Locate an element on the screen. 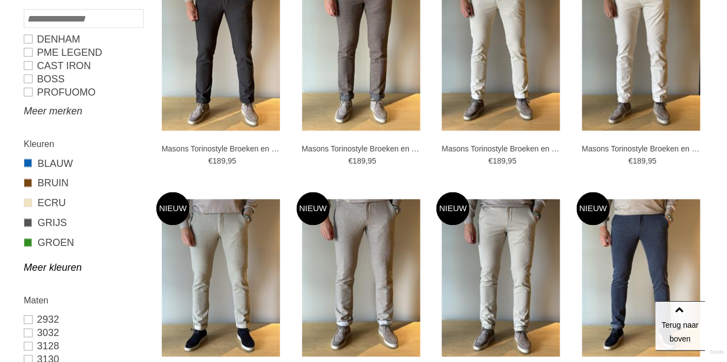 Image resolution: width=727 pixels, height=362 pixels. a: Terug naar boven is located at coordinates (680, 326).